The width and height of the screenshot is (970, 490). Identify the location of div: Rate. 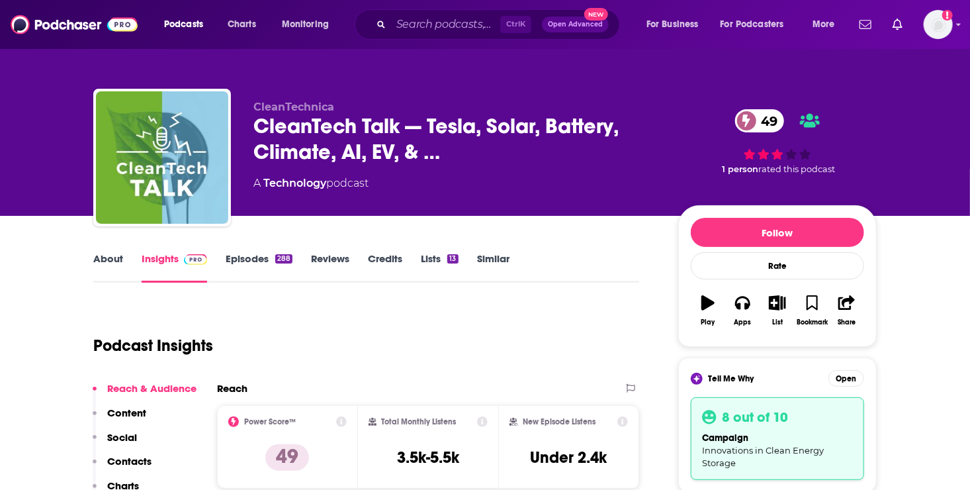
(778, 265).